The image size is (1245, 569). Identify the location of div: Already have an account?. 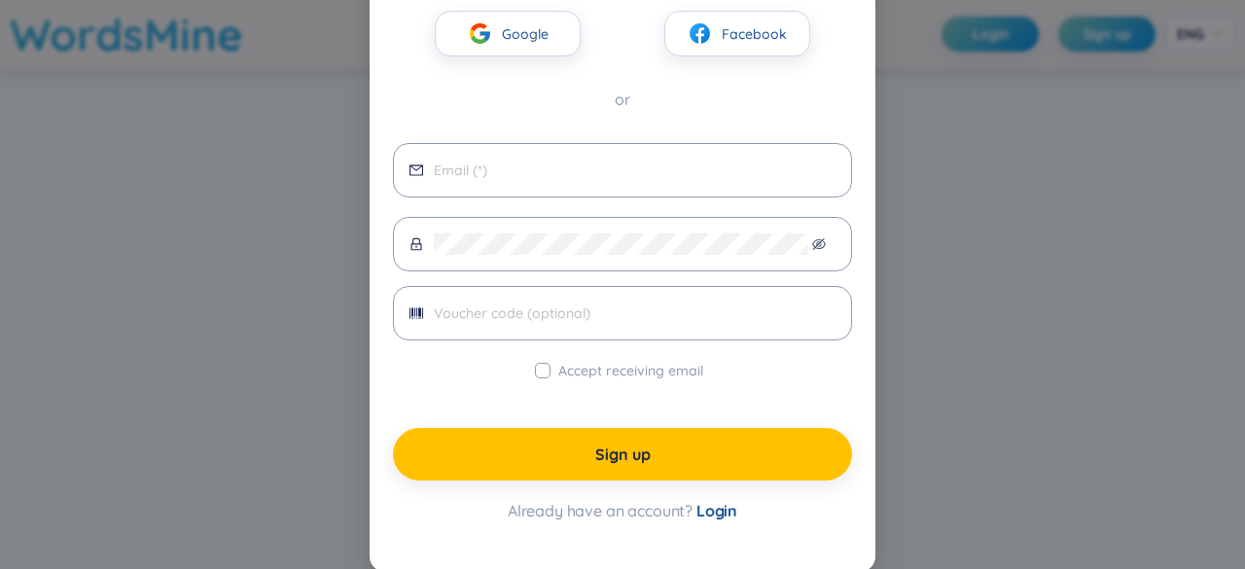
(622, 511).